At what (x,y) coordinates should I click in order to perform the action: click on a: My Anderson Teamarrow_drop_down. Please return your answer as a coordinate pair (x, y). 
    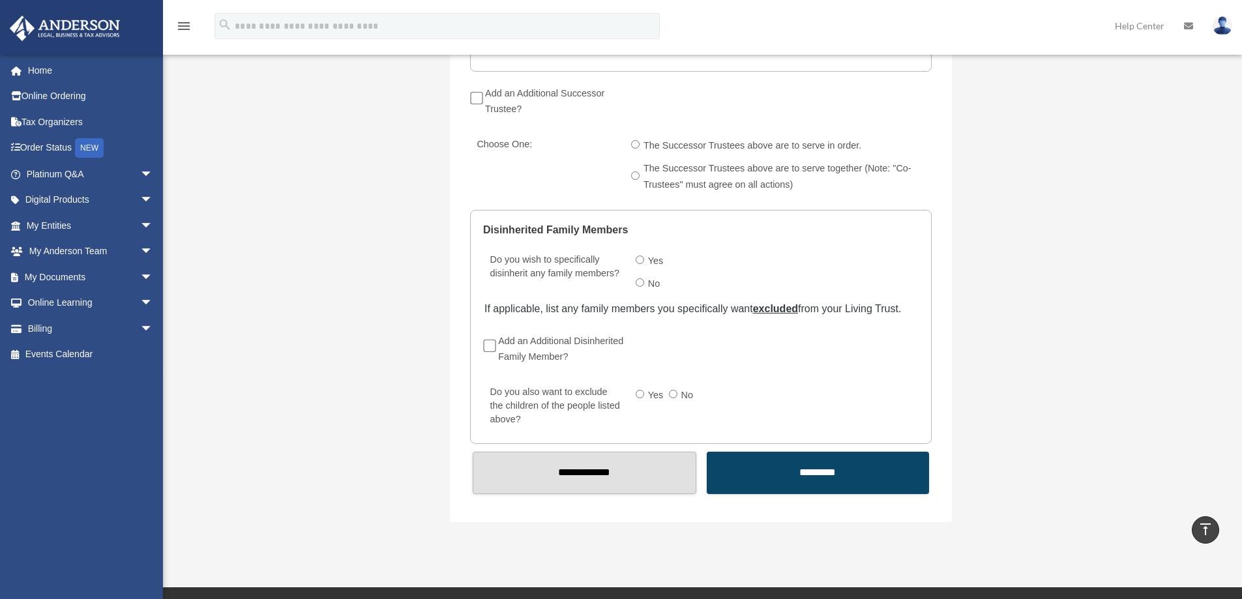
    Looking at the image, I should click on (91, 252).